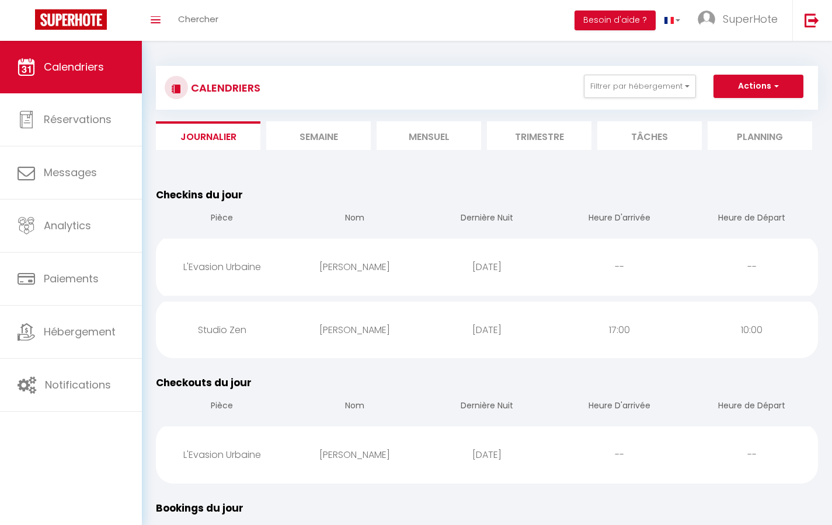 This screenshot has height=525, width=832. Describe the element at coordinates (204, 383) in the screenshot. I see `span: Checkouts du jour` at that location.